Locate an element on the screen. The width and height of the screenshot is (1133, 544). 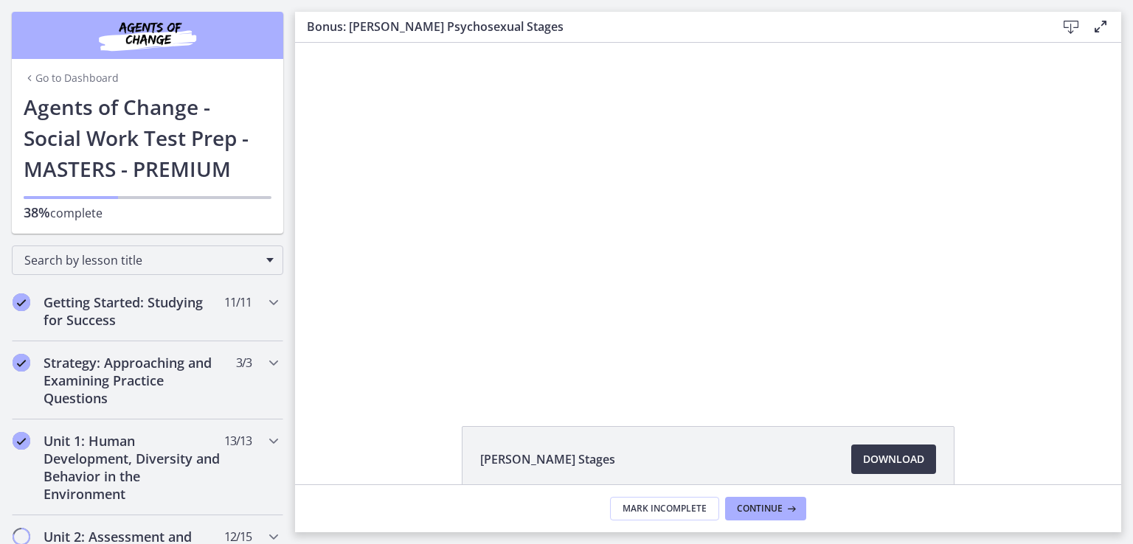
span: Mark Incomplete is located at coordinates (665, 509).